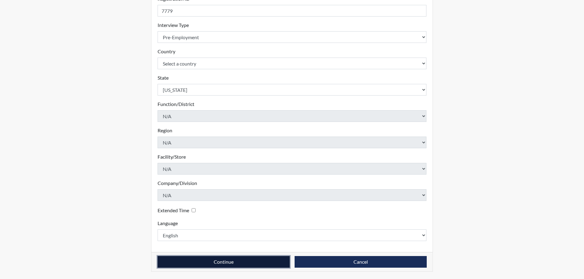  Describe the element at coordinates (168, 224) in the screenshot. I see `label: Language` at that location.